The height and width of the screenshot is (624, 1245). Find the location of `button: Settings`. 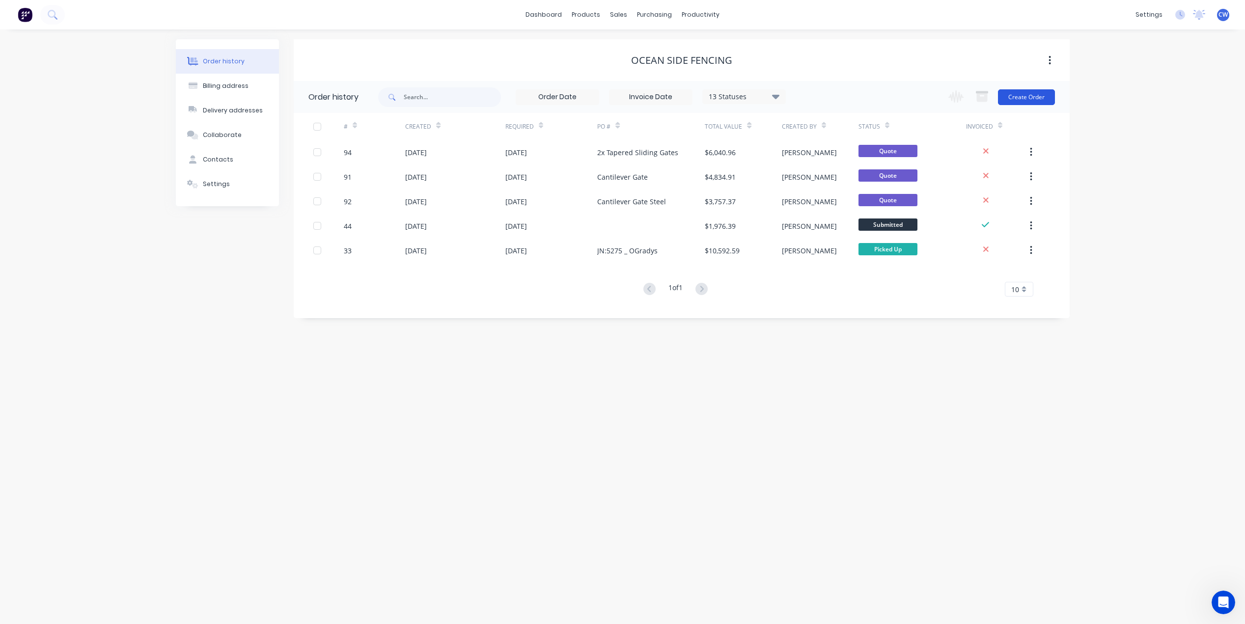

button: Settings is located at coordinates (227, 184).